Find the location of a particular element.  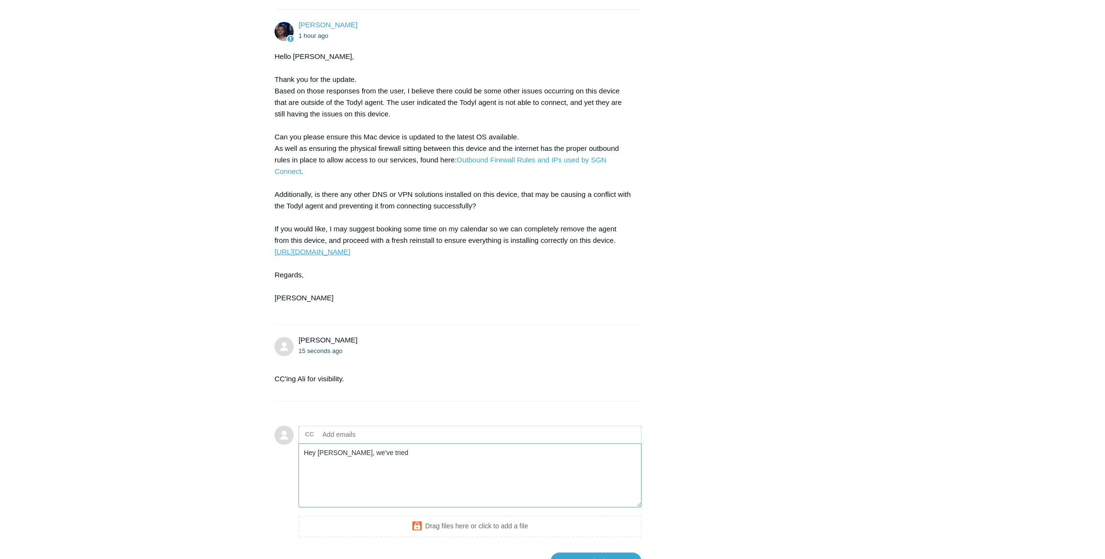

span: Victor Villanueva is located at coordinates (328, 340).